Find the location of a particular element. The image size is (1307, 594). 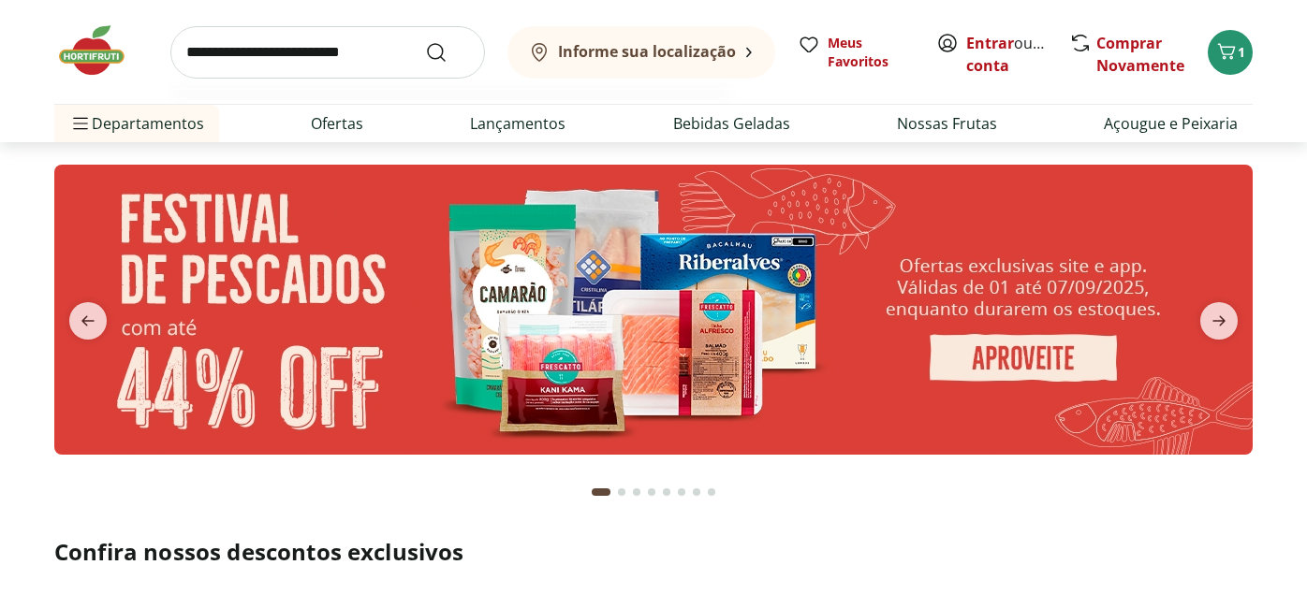

button: previous is located at coordinates (88, 321).